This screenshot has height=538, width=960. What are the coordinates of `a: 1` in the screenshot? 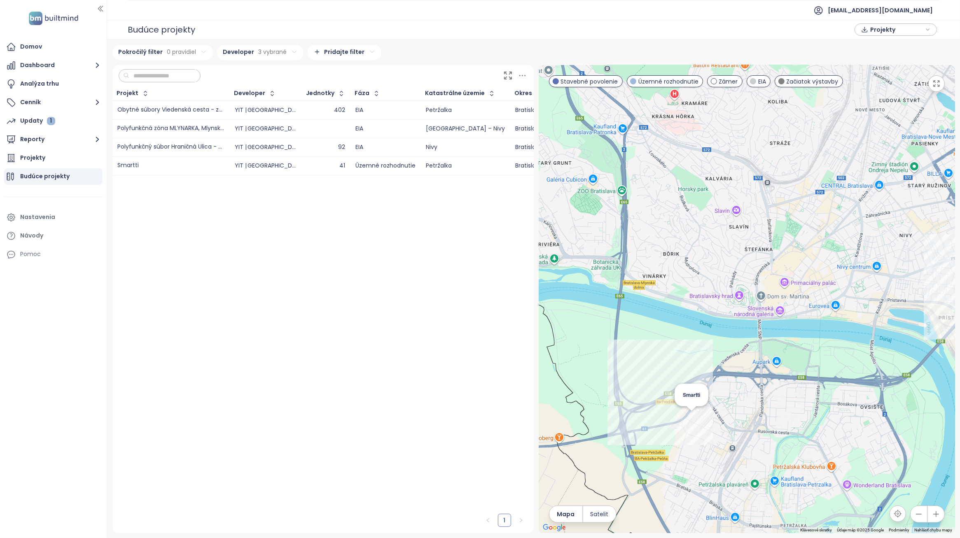 It's located at (505, 521).